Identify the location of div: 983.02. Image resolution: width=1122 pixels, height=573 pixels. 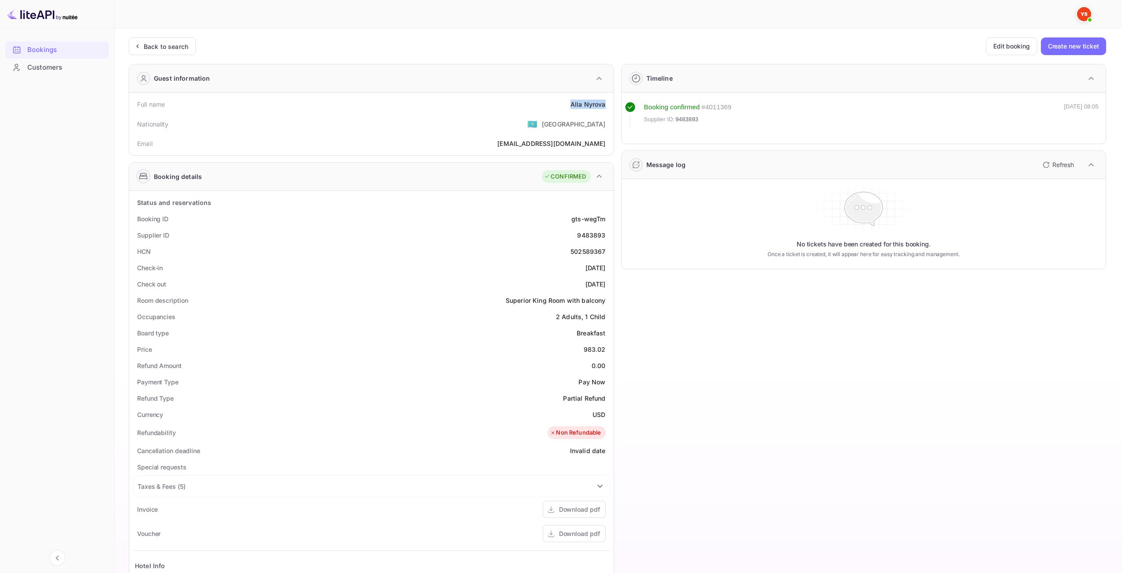
(595, 349).